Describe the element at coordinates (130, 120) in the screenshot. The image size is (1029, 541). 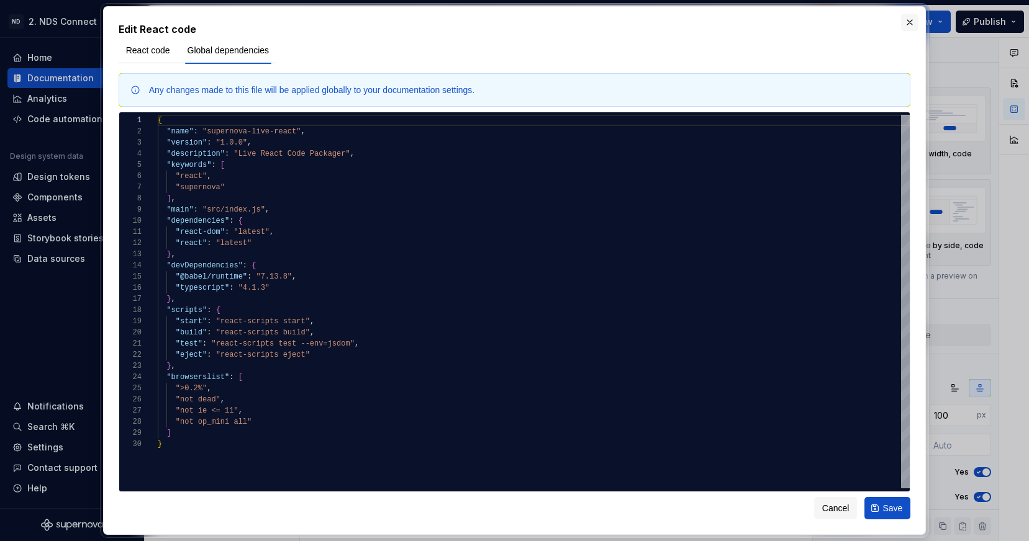
I see `div: 1` at that location.